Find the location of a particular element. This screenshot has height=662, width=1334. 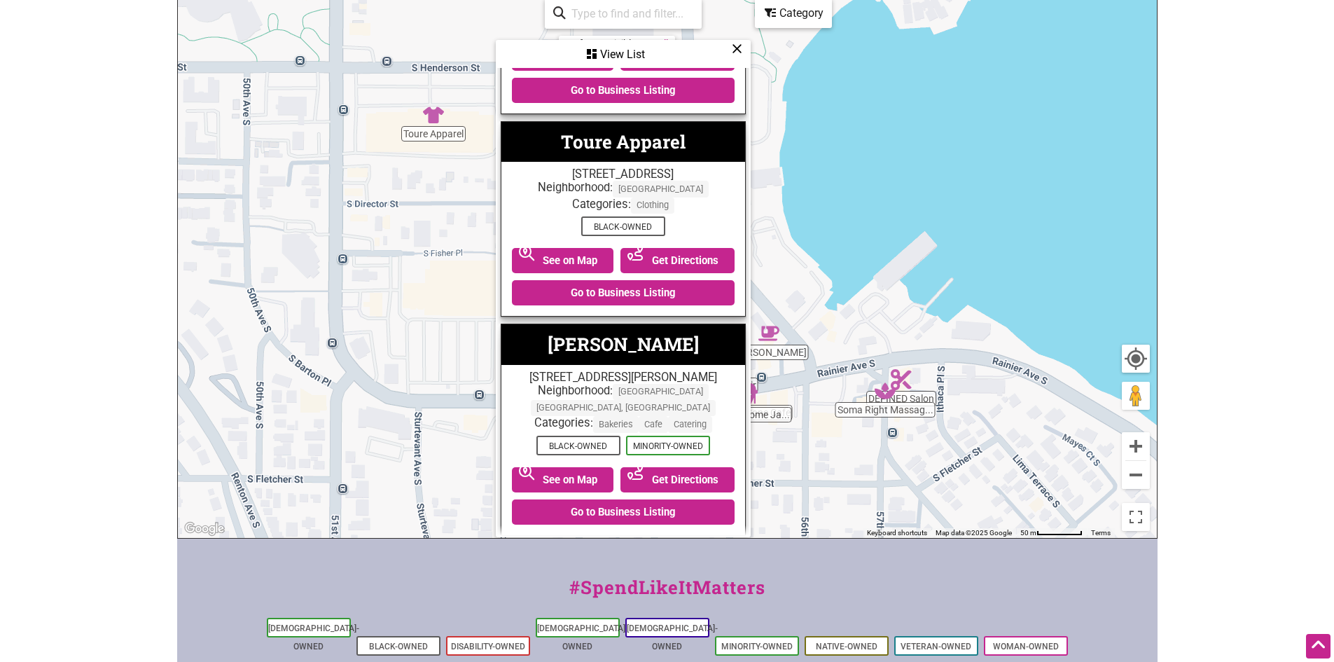

button: Zoom in is located at coordinates (1136, 446).